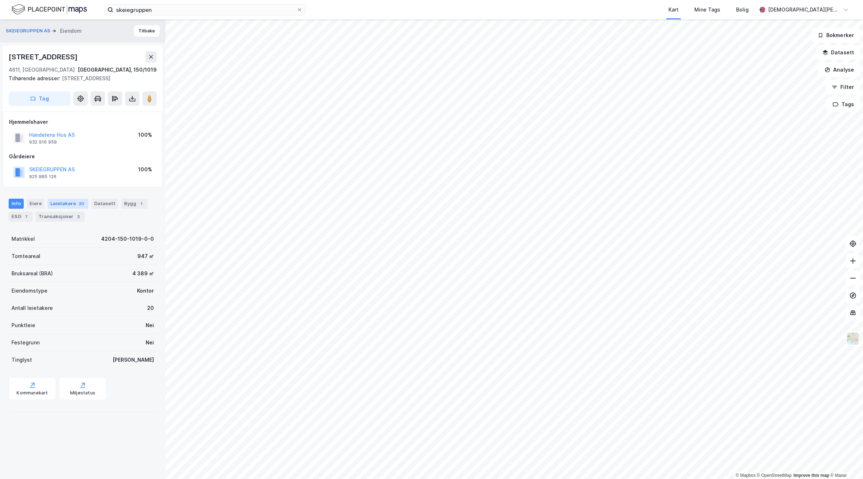 The width and height of the screenshot is (863, 479). What do you see at coordinates (145, 291) in the screenshot?
I see `div: Kontor` at bounding box center [145, 291].